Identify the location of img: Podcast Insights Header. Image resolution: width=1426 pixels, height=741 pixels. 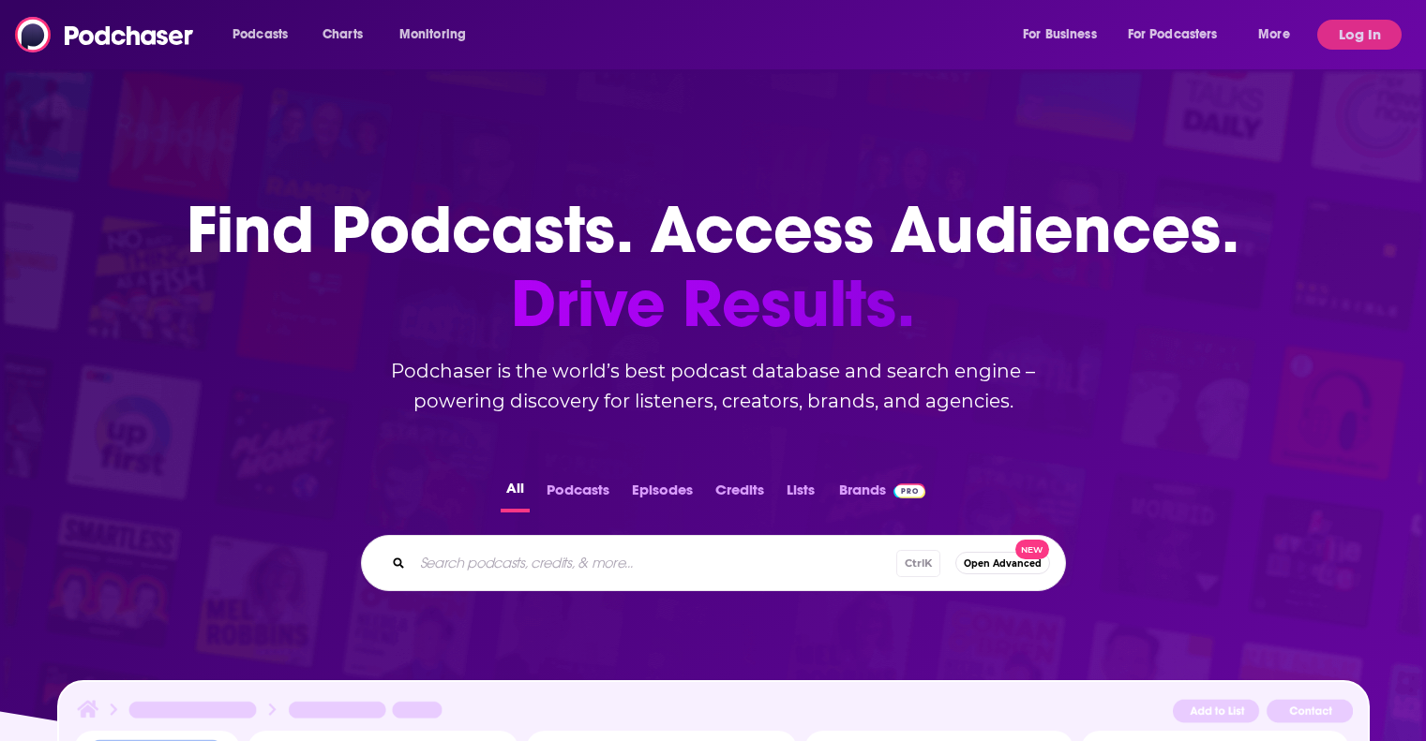
(713, 713).